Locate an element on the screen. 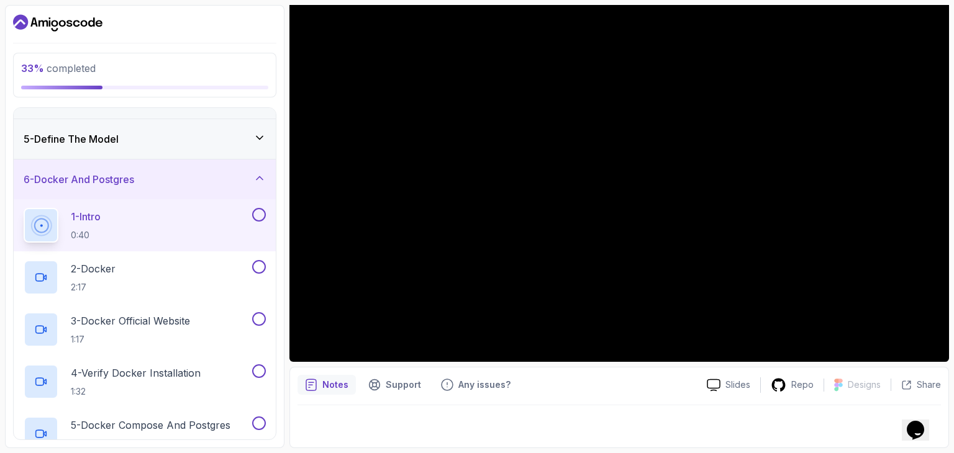 This screenshot has height=453, width=954. button: 1-Intro0:40 is located at coordinates (145, 225).